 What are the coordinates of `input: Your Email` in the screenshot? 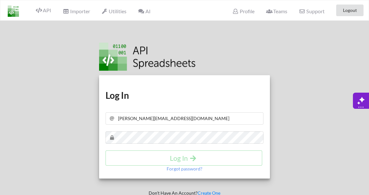 It's located at (185, 118).